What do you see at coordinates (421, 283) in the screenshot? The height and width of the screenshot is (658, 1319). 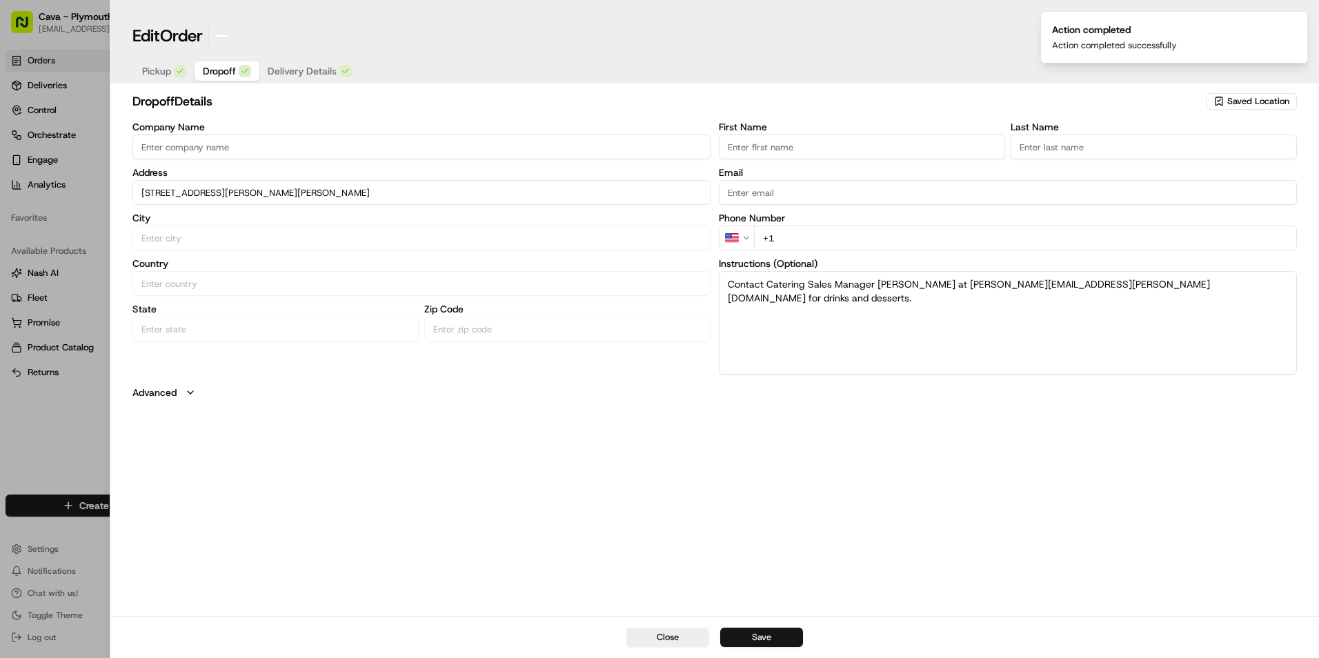 I see `input: Enter country` at bounding box center [421, 283].